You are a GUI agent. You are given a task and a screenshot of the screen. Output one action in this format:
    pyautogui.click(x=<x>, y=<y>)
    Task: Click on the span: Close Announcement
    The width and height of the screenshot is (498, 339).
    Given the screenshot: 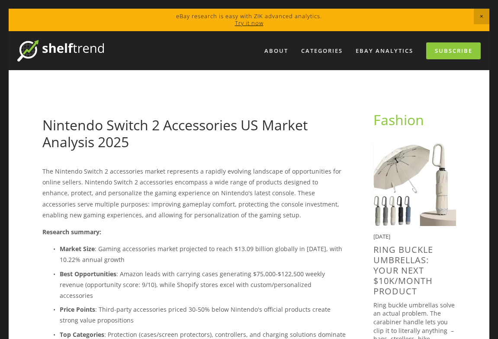 What is the action you would take?
    pyautogui.click(x=481, y=16)
    